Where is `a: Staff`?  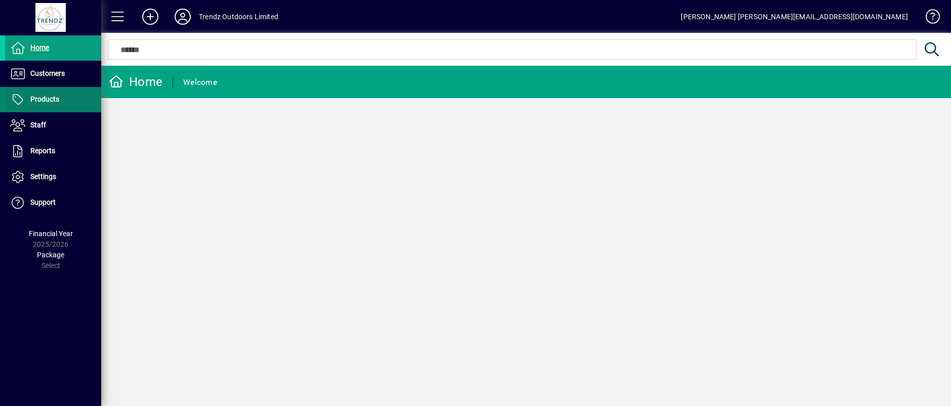 a: Staff is located at coordinates (53, 125).